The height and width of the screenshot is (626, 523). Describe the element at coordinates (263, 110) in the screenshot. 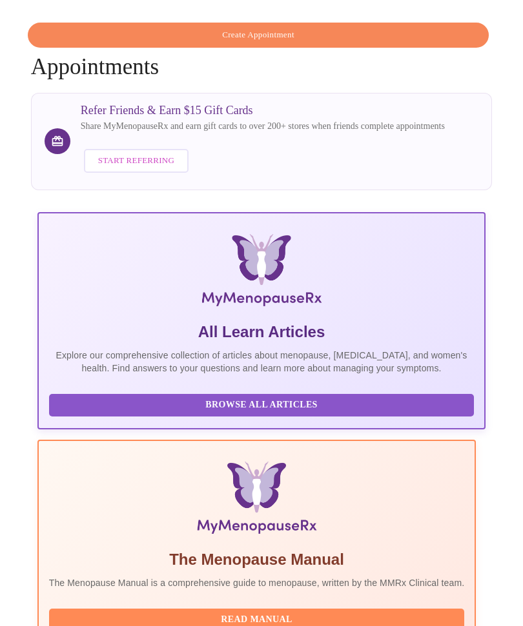

I see `h3: Refer Friends & Earn $15 Gift Cards` at that location.